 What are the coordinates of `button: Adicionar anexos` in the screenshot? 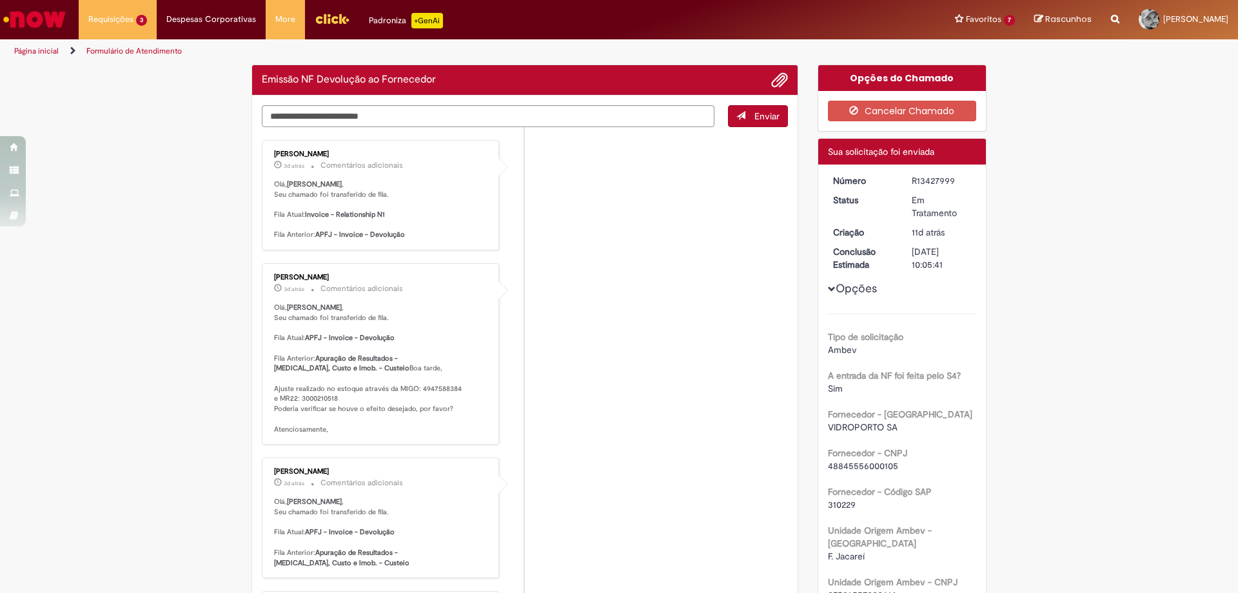 It's located at (780, 80).